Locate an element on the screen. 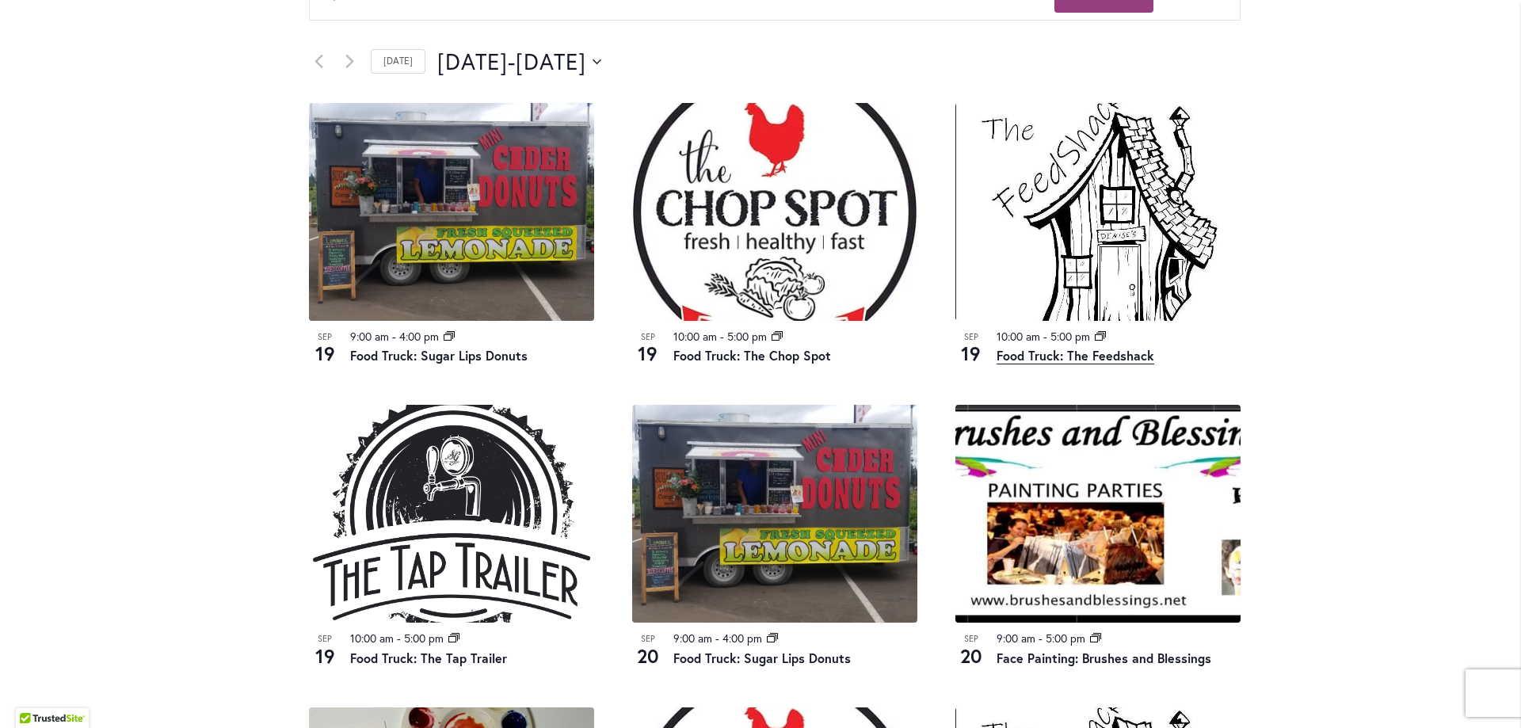  a: Click to select today's date is located at coordinates (398, 61).